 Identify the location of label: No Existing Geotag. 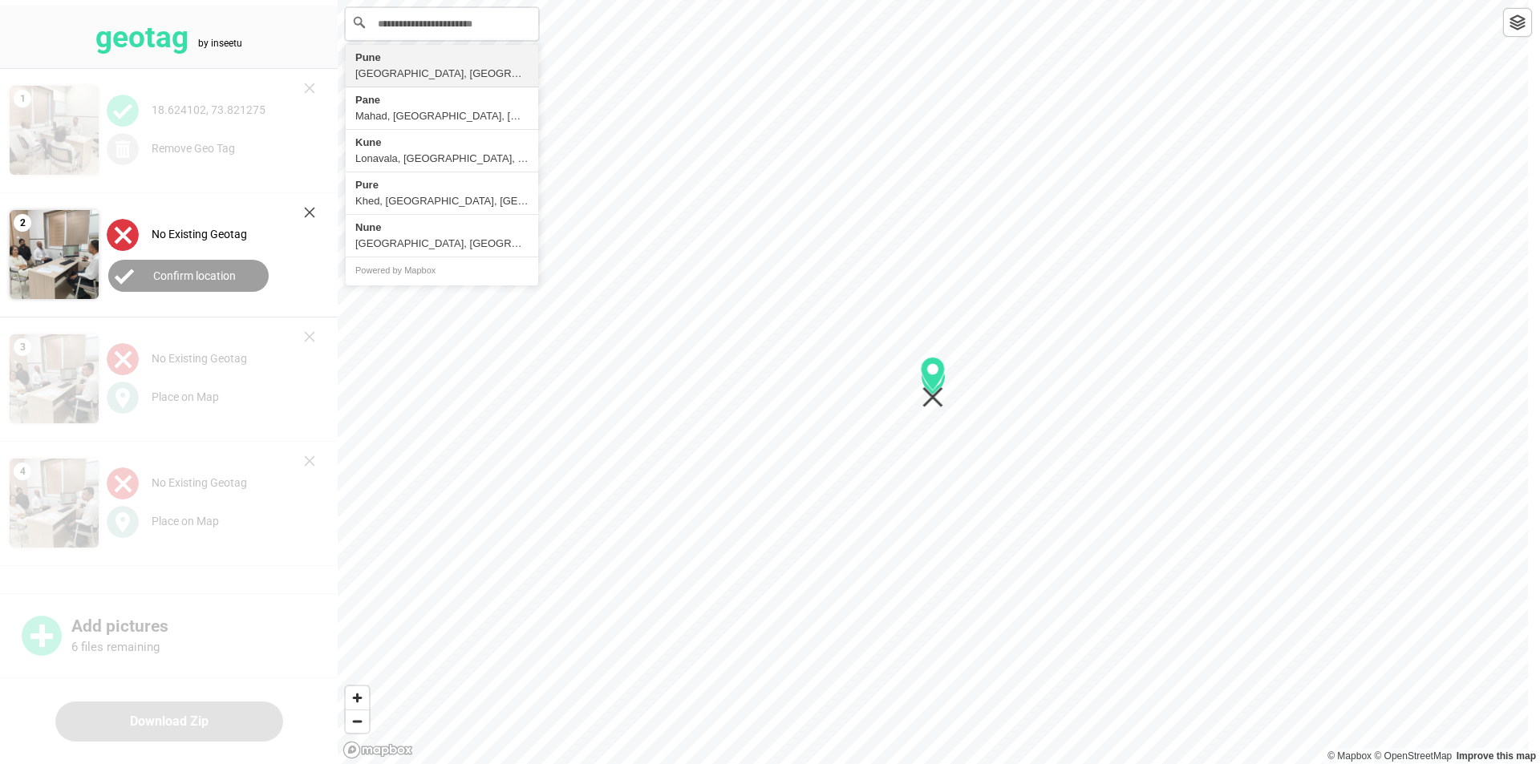
(199, 234).